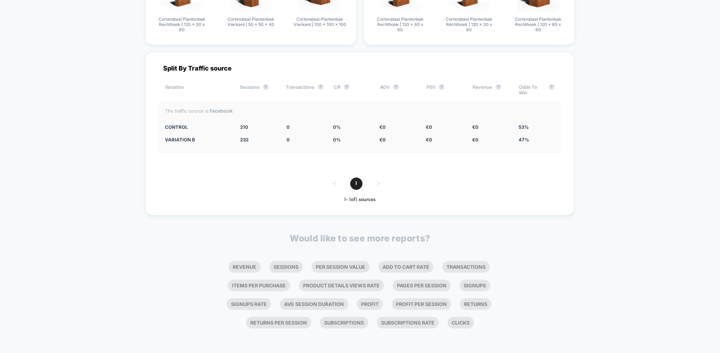  Describe the element at coordinates (341, 286) in the screenshot. I see `li: Product Details Views Rate` at that location.